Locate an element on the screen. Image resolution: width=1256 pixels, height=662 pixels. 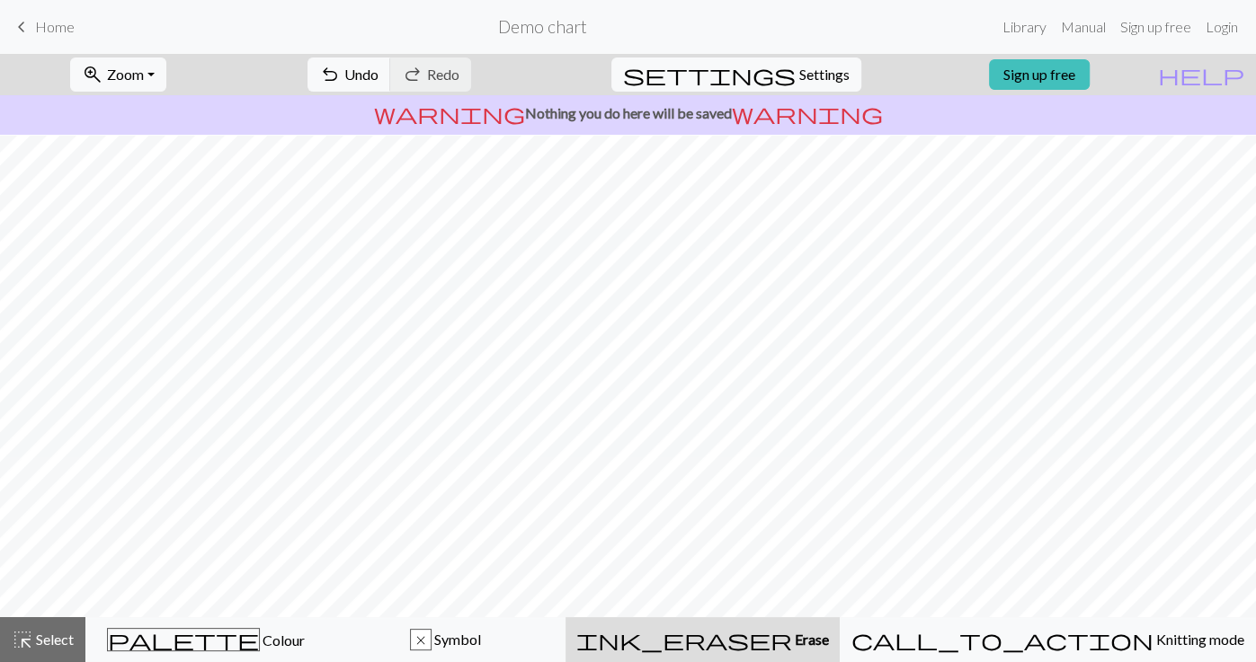
button: Erase is located at coordinates (702, 640).